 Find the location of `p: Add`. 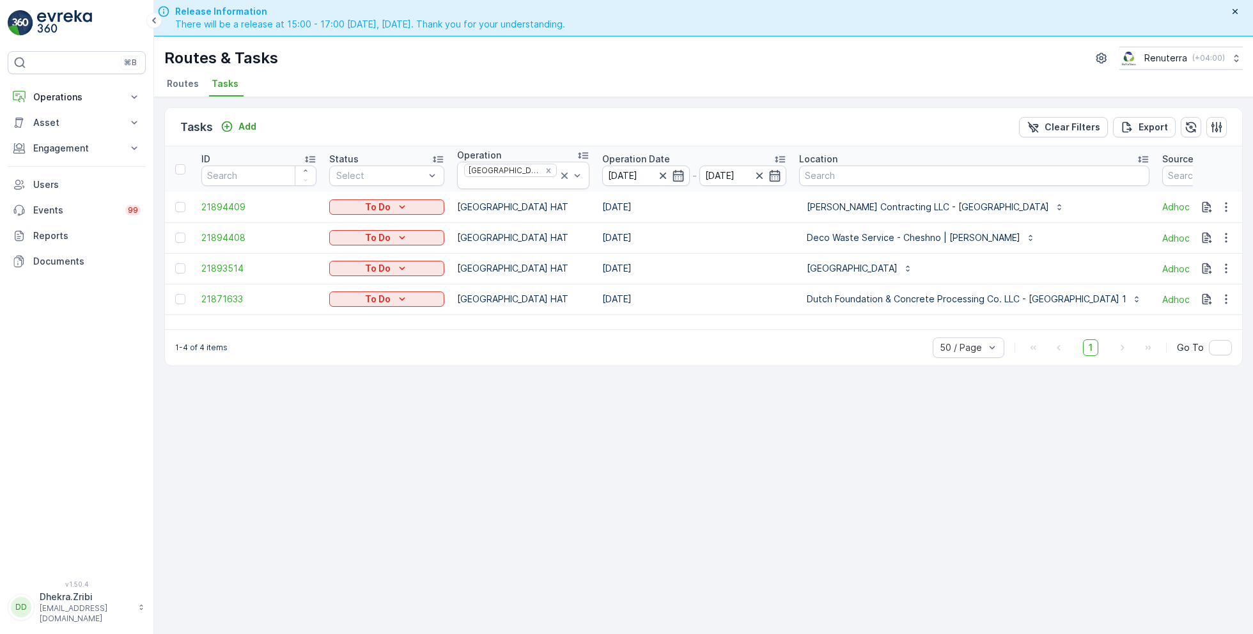

p: Add is located at coordinates (247, 127).